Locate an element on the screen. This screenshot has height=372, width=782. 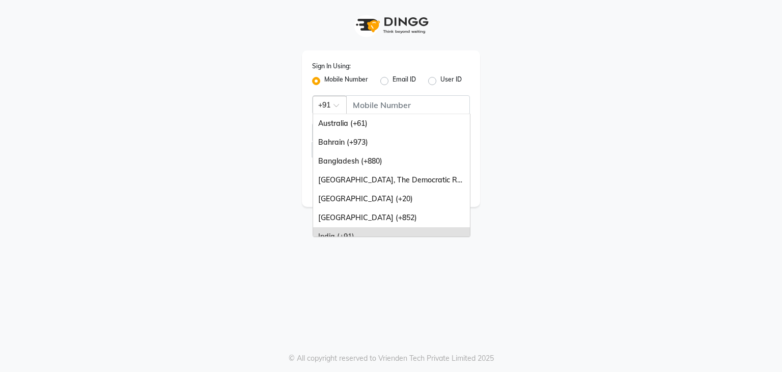
ng-dropdown-panel: Options list is located at coordinates (392, 175).